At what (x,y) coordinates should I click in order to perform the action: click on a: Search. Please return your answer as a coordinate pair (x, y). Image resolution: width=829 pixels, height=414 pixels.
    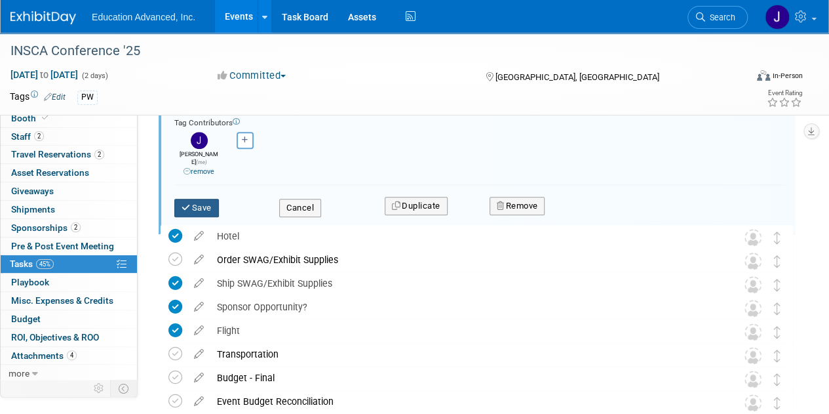
    Looking at the image, I should click on (718, 17).